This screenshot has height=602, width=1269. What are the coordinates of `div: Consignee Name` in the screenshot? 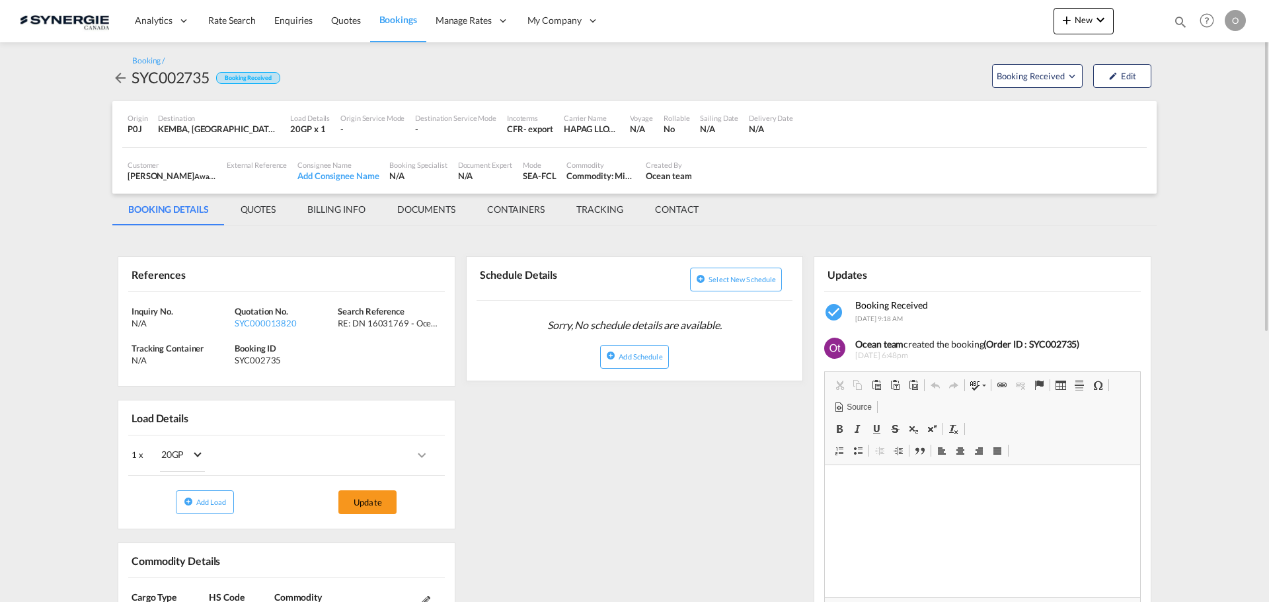 It's located at (338, 165).